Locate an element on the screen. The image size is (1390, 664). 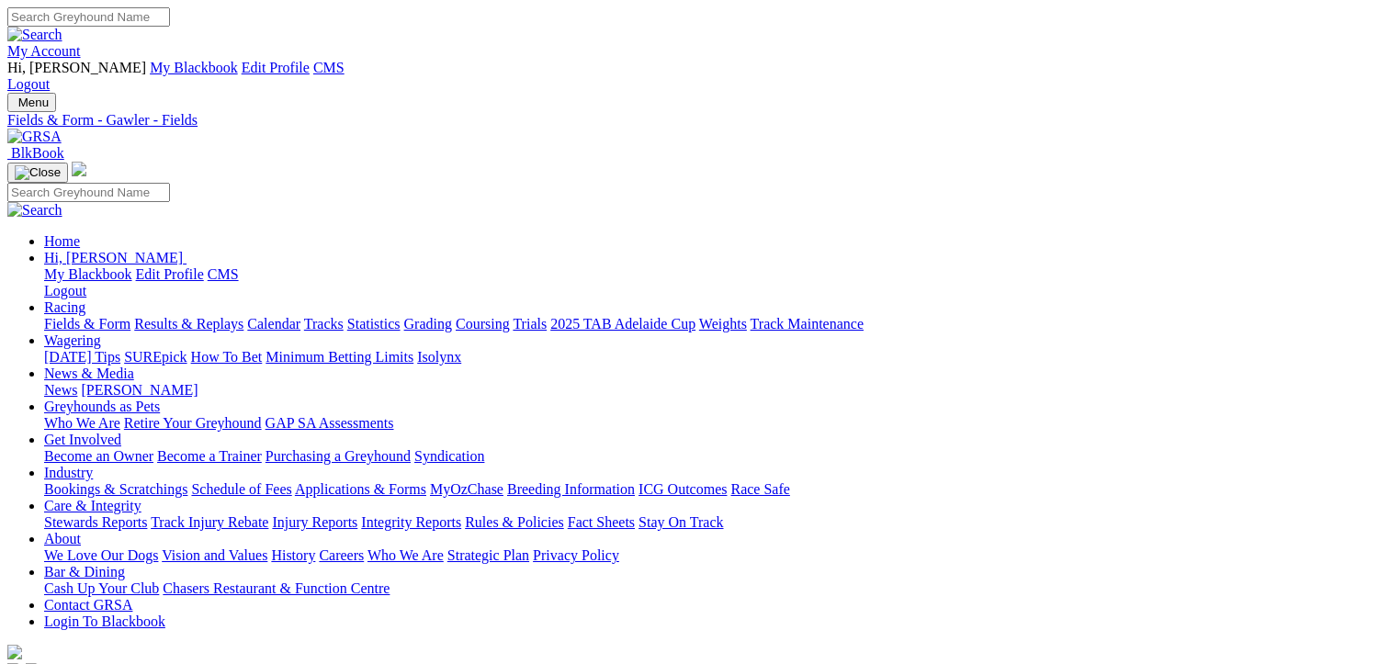
a: Greyhounds as Pets is located at coordinates (102, 406).